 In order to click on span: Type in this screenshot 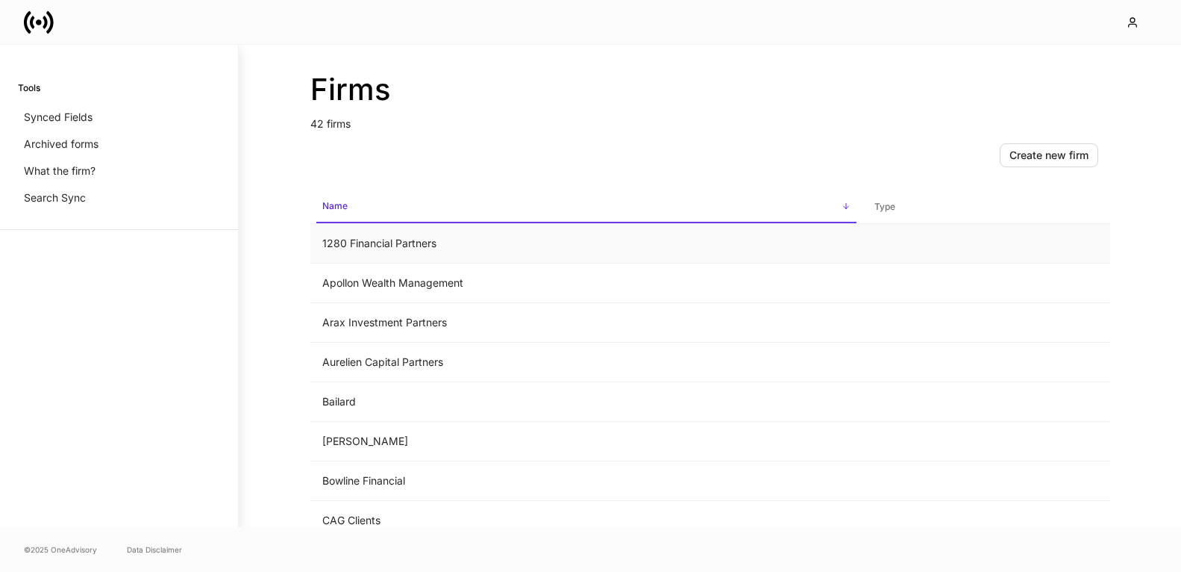, I will do `click(986, 207)`.